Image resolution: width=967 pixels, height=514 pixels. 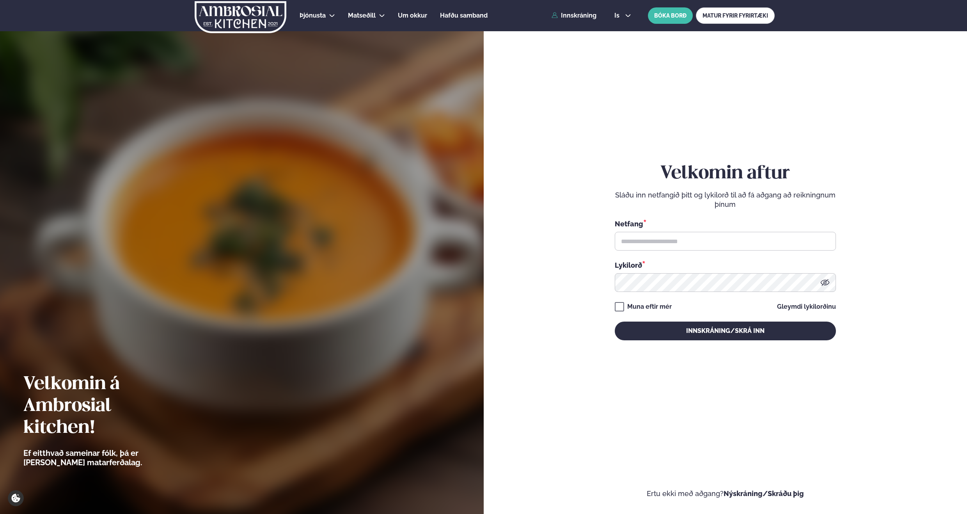 What do you see at coordinates (622, 16) in the screenshot?
I see `button: is` at bounding box center [622, 16].